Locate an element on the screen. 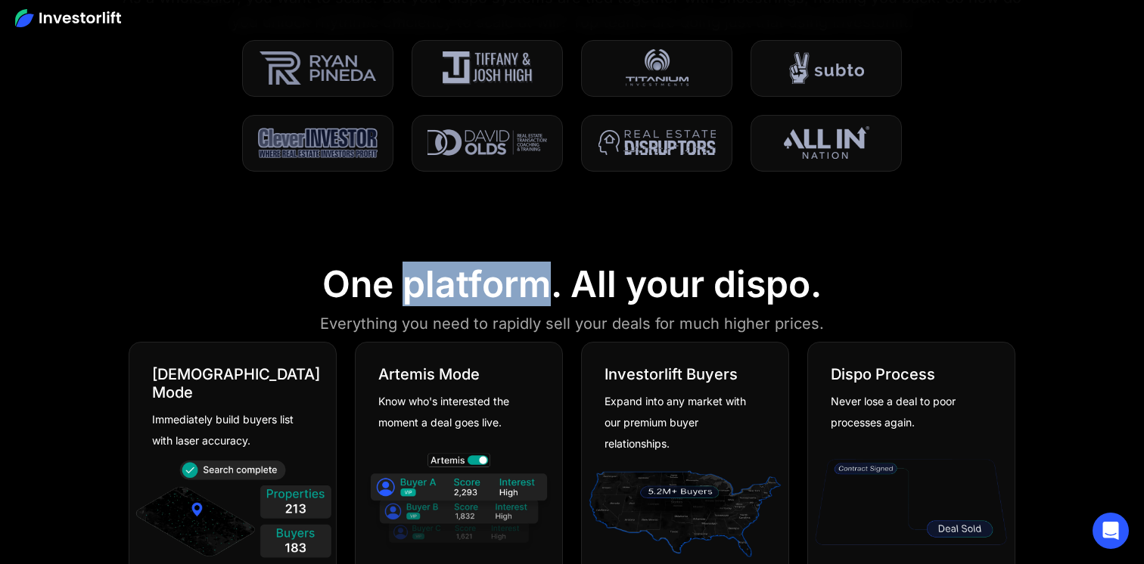  div: Know who's interested the moment a deal goes live. is located at coordinates (453, 412).